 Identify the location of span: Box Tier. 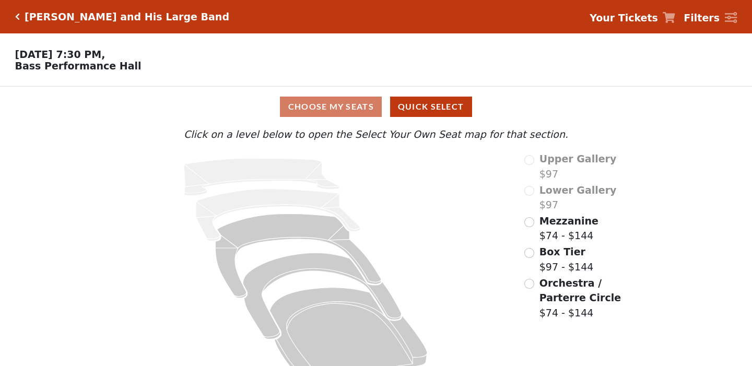
(562, 252).